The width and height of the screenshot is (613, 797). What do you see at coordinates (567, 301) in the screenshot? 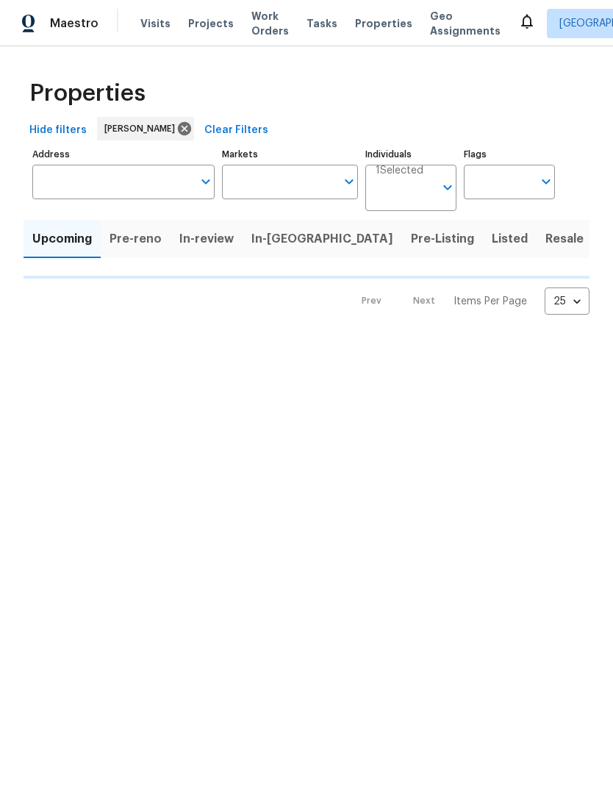
I see `div: 25` at bounding box center [567, 301].